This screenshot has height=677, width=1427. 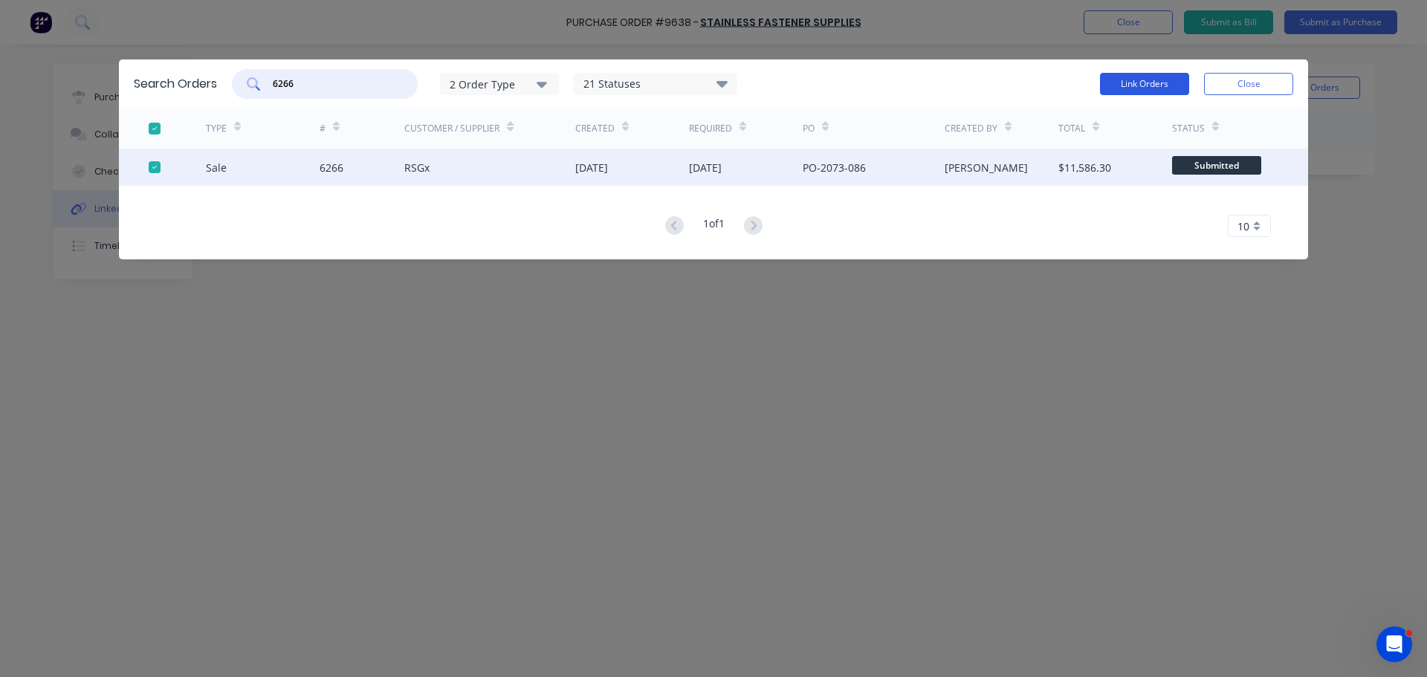 I want to click on button: Close, so click(x=1248, y=84).